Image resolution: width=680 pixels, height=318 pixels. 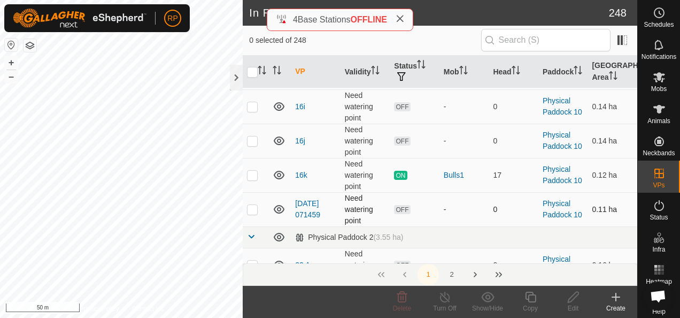 I want to click on a: Physical Paddock 2, so click(x=561, y=264).